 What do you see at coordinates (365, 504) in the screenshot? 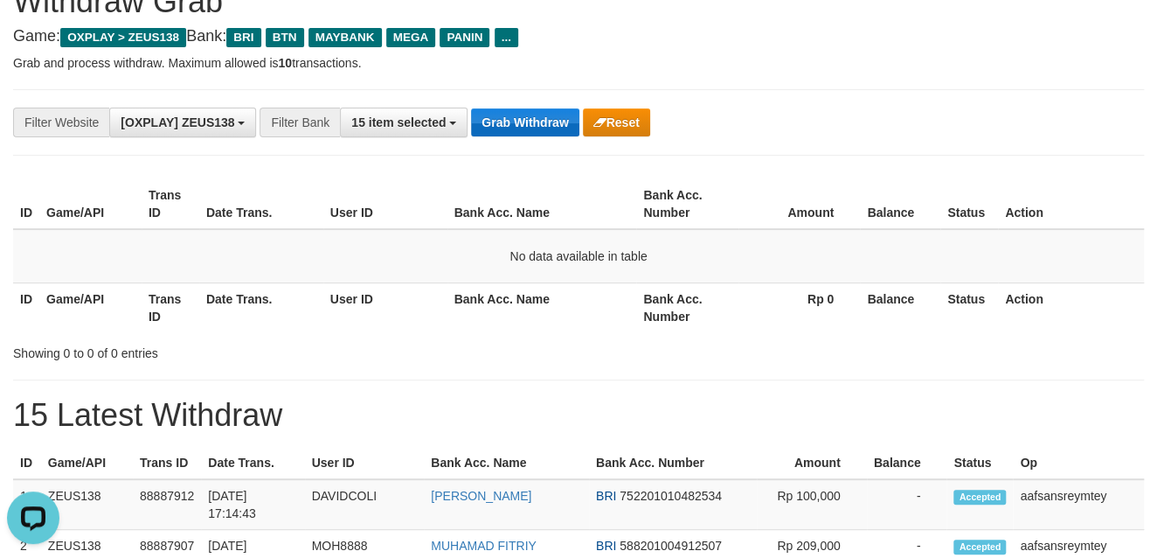
I see `td: DAVIDCOLI` at bounding box center [365, 504].